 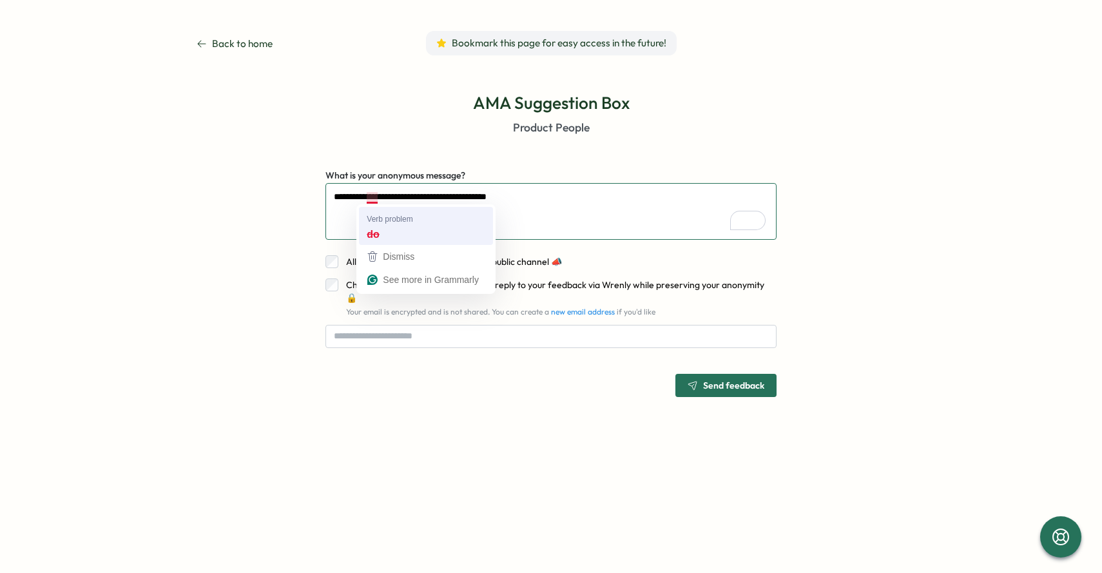 What do you see at coordinates (551, 128) in the screenshot?
I see `p: Product People` at bounding box center [551, 128].